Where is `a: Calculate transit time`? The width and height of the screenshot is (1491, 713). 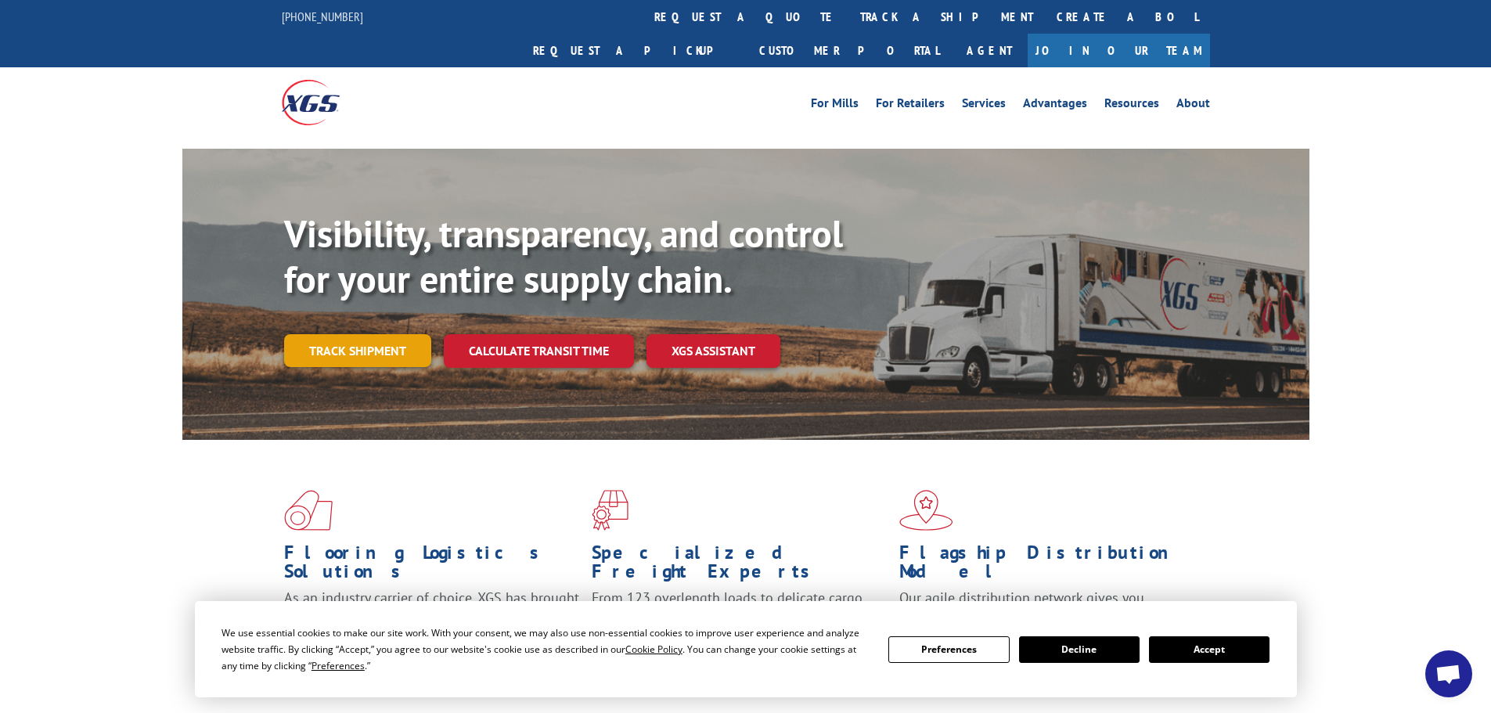
a: Calculate transit time is located at coordinates (539, 351).